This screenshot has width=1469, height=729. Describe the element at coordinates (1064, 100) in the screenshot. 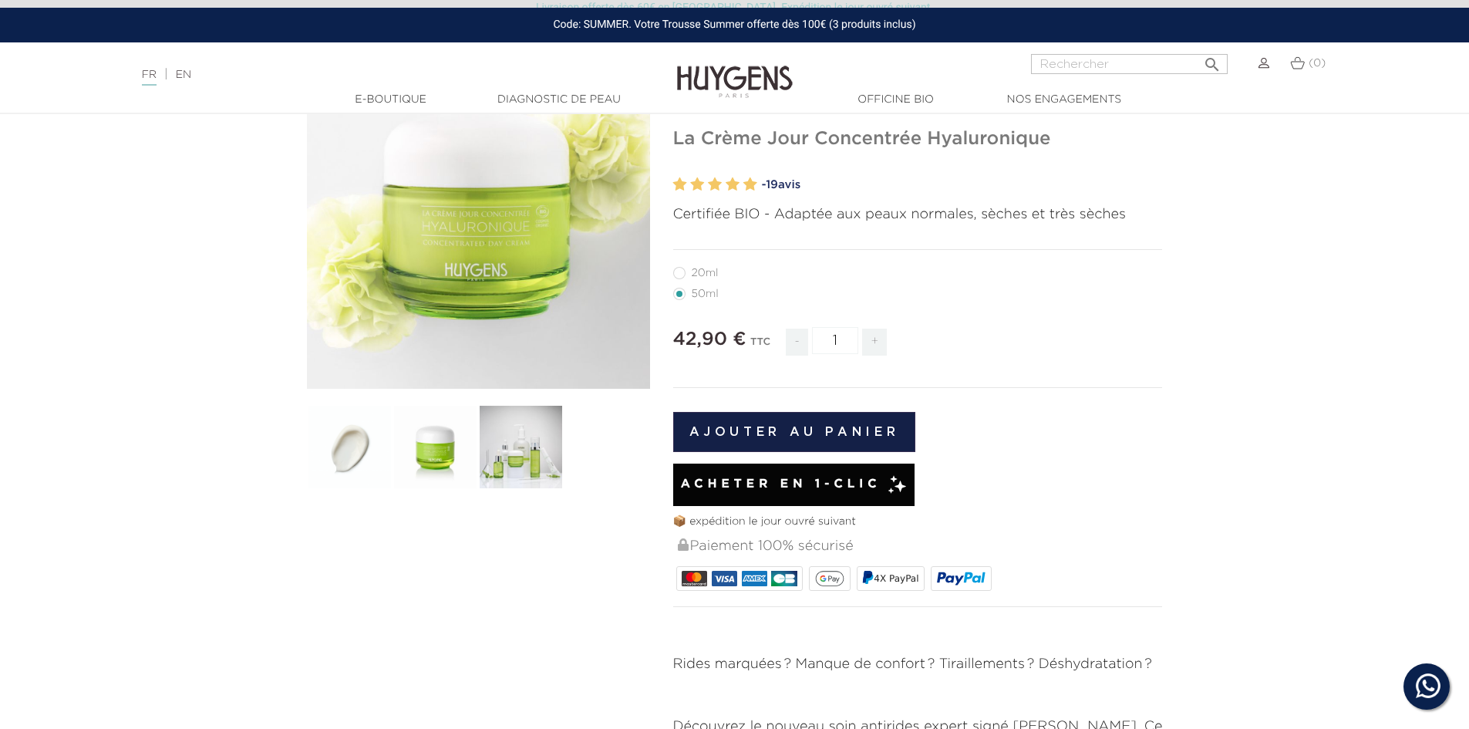

I see `a: Nos engagements` at that location.